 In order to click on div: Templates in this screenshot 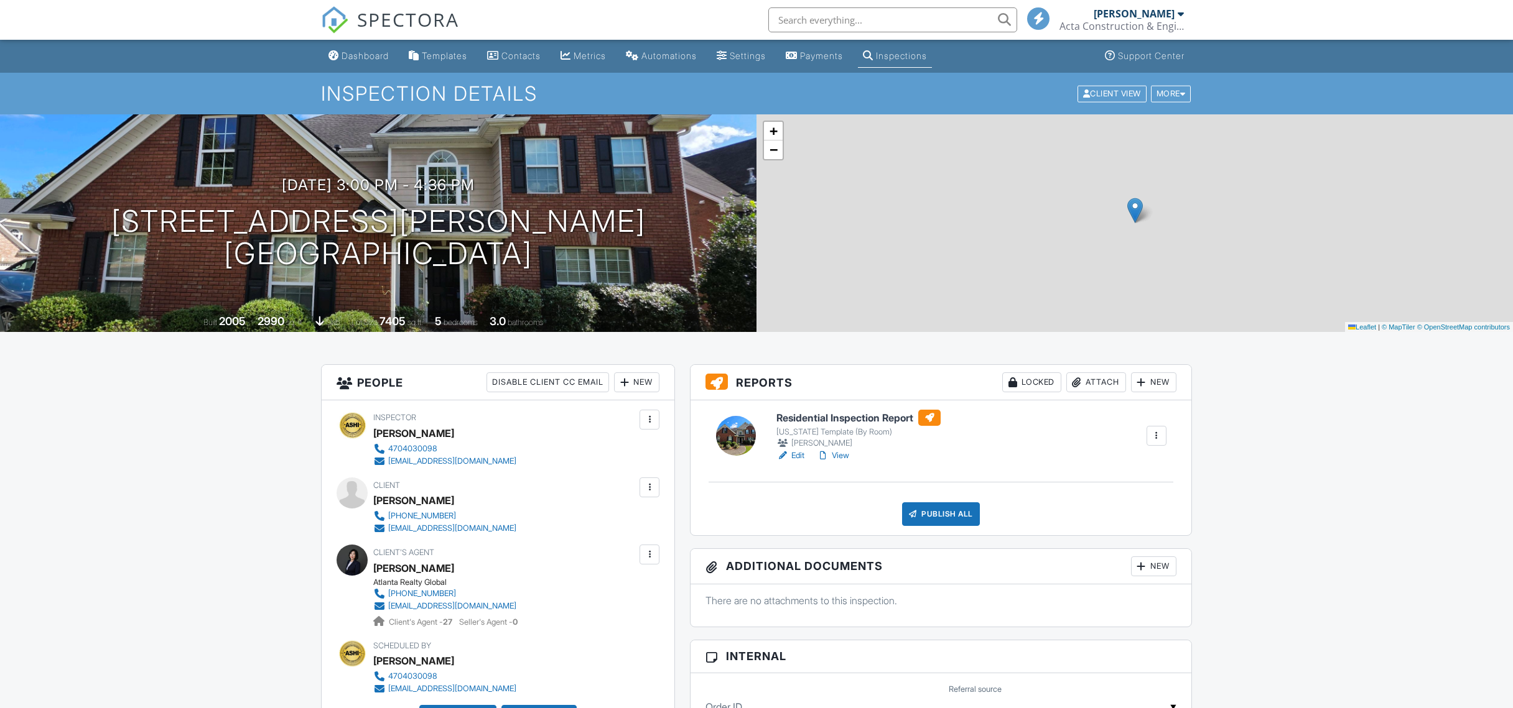, I will do `click(444, 55)`.